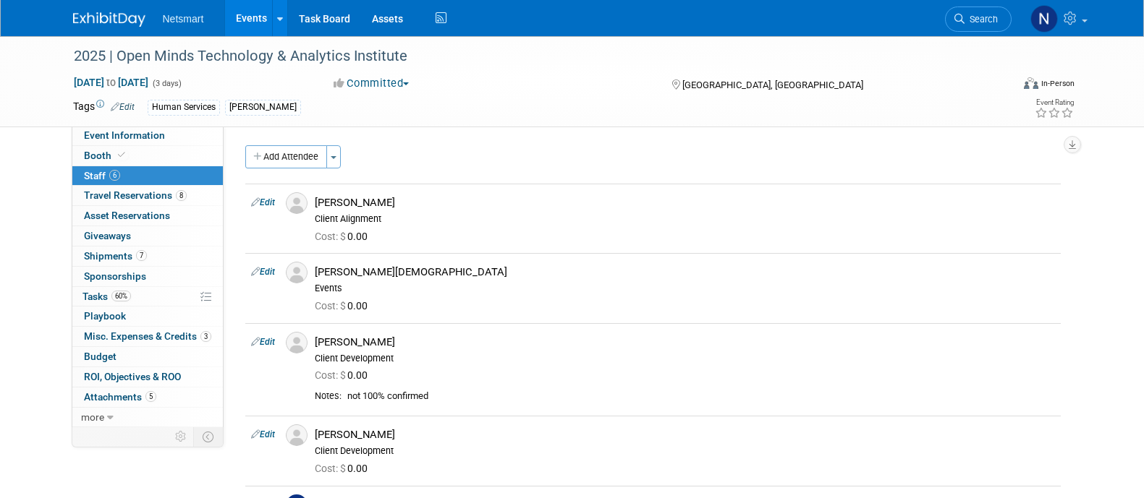 Image resolution: width=1144 pixels, height=498 pixels. I want to click on span: Event Information, so click(124, 135).